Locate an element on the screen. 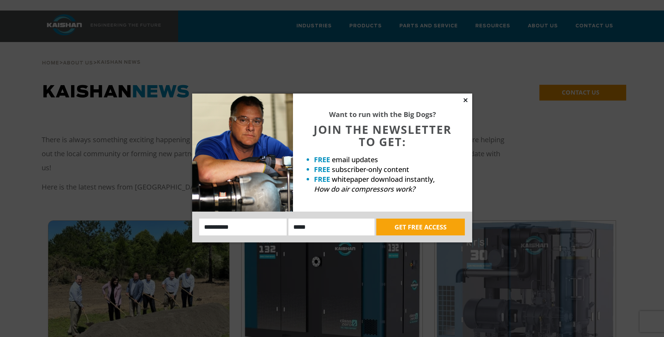 This screenshot has height=337, width=664. span: whitepaper download instantly, is located at coordinates (383, 179).